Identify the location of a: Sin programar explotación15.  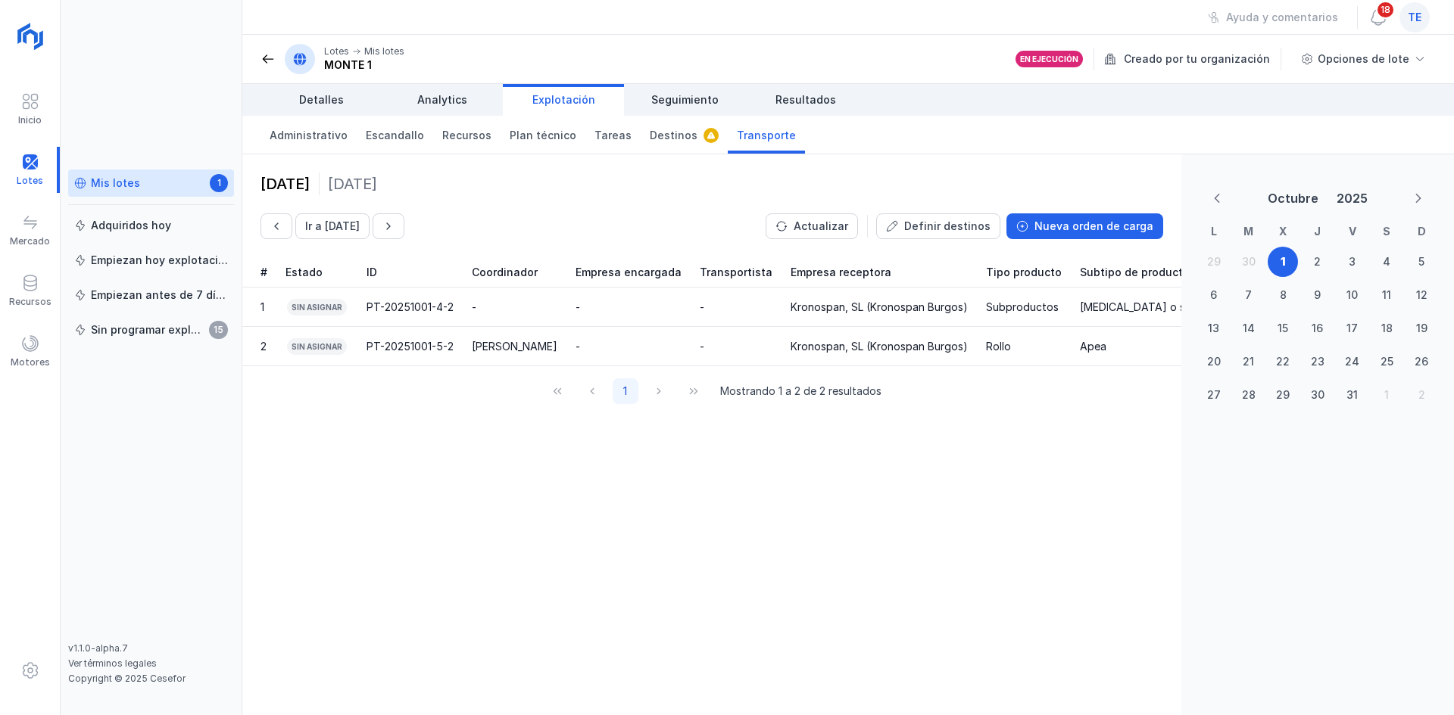
(151, 330).